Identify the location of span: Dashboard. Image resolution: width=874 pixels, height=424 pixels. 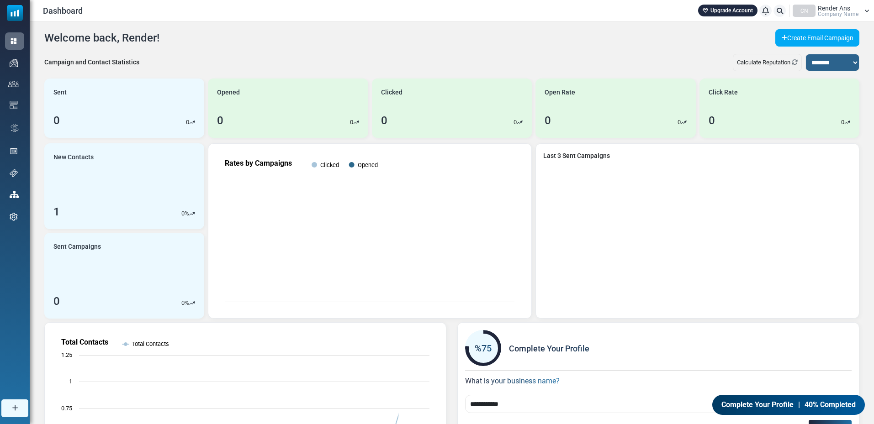
(63, 11).